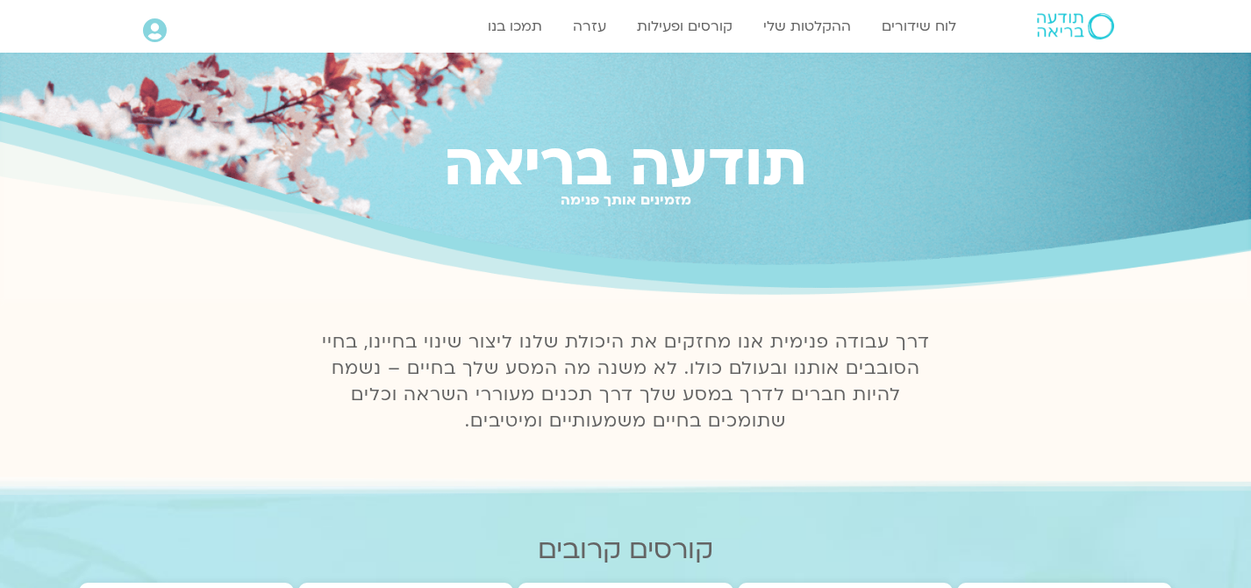 This screenshot has height=588, width=1251. I want to click on a: קורסים ופעילות, so click(684, 26).